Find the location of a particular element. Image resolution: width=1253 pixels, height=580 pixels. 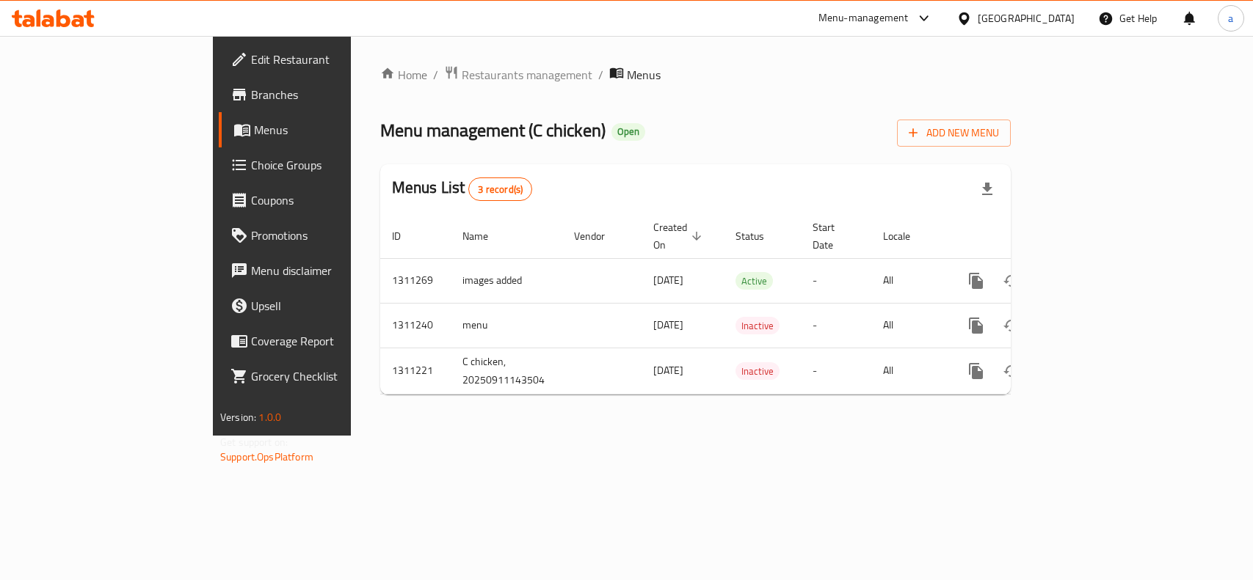

span: Add New Menu is located at coordinates (953, 133).